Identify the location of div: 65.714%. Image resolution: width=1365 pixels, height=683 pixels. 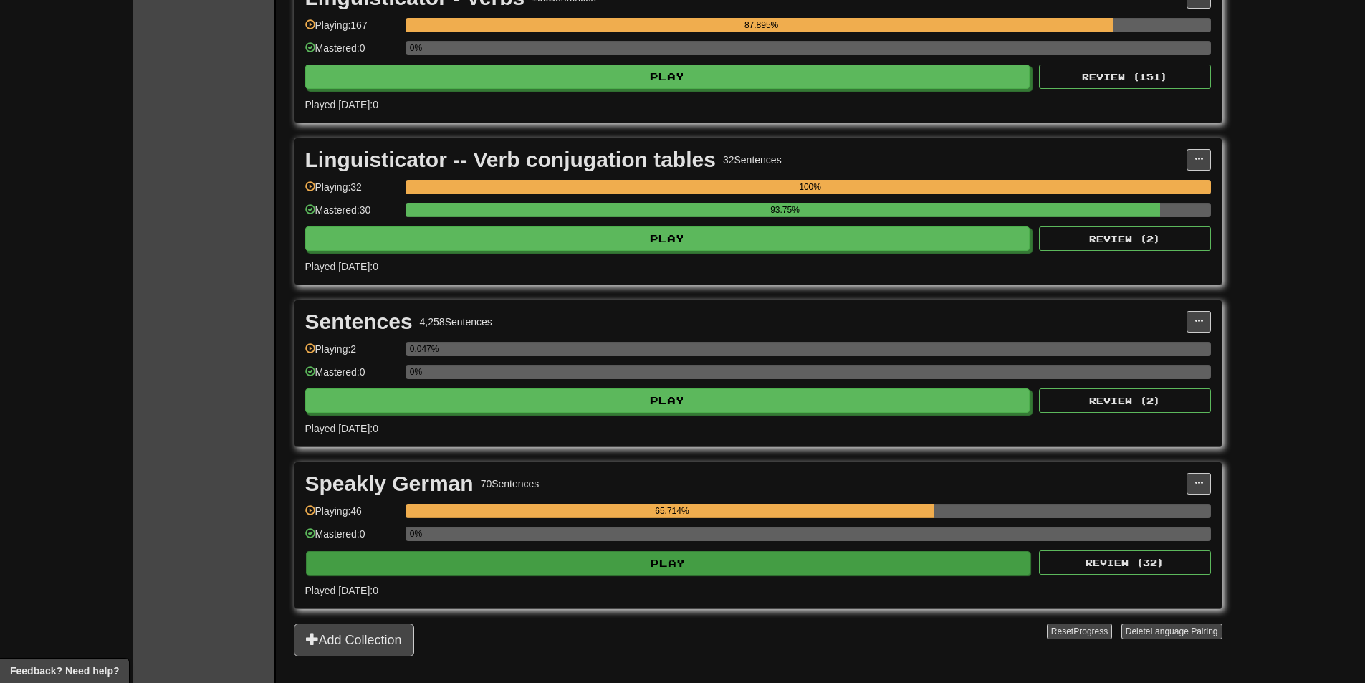
(672, 511).